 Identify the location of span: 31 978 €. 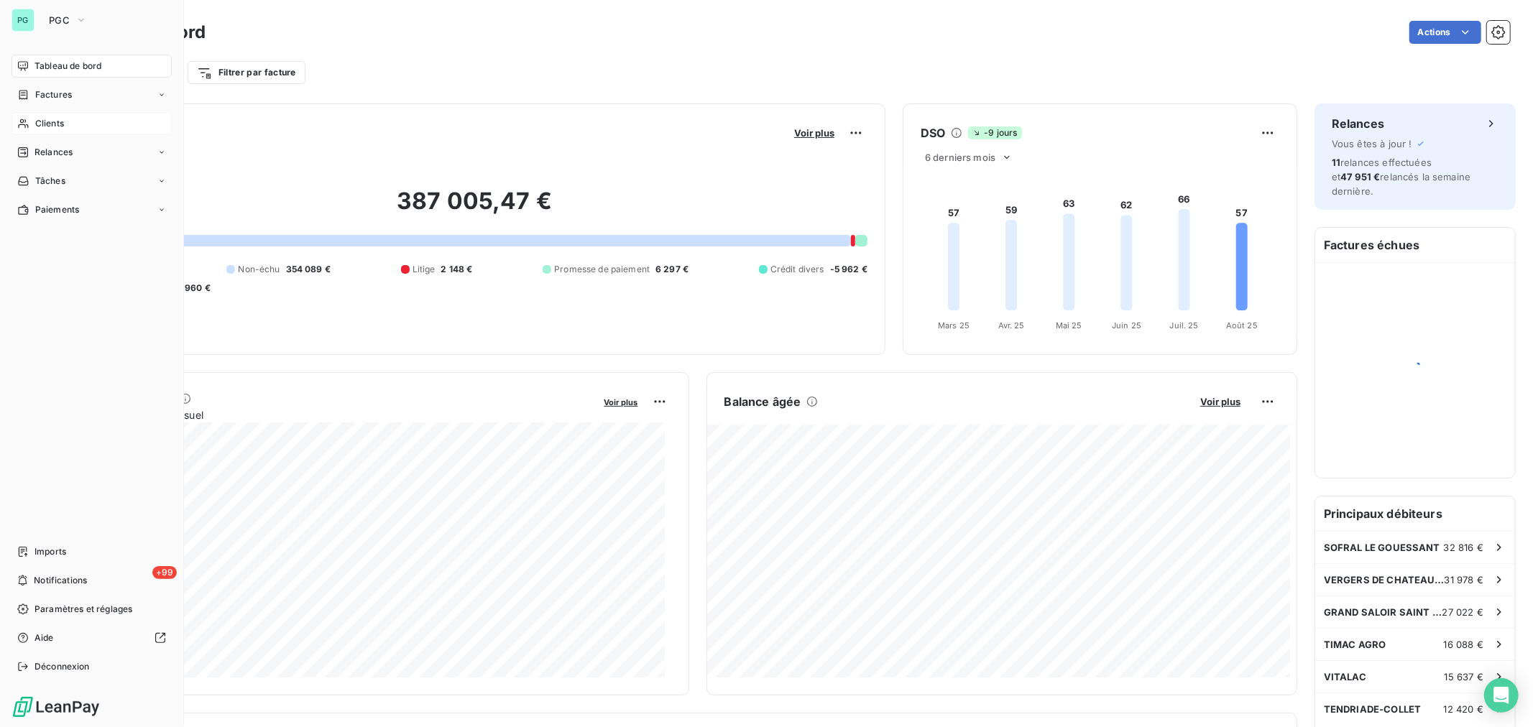
(1464, 580).